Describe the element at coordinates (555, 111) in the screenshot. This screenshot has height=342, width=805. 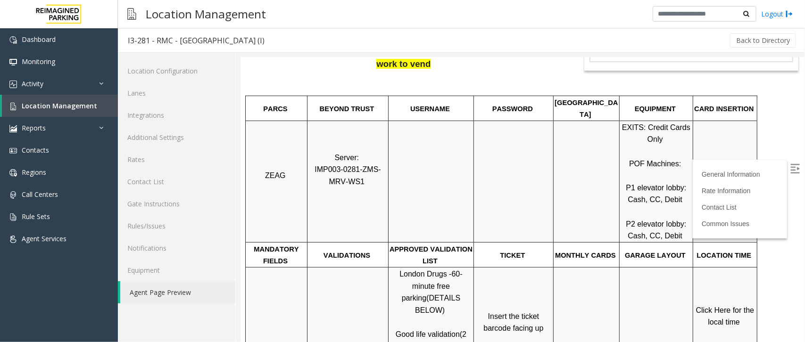
I see `img: Open/Close Sidebar Menu` at that location.